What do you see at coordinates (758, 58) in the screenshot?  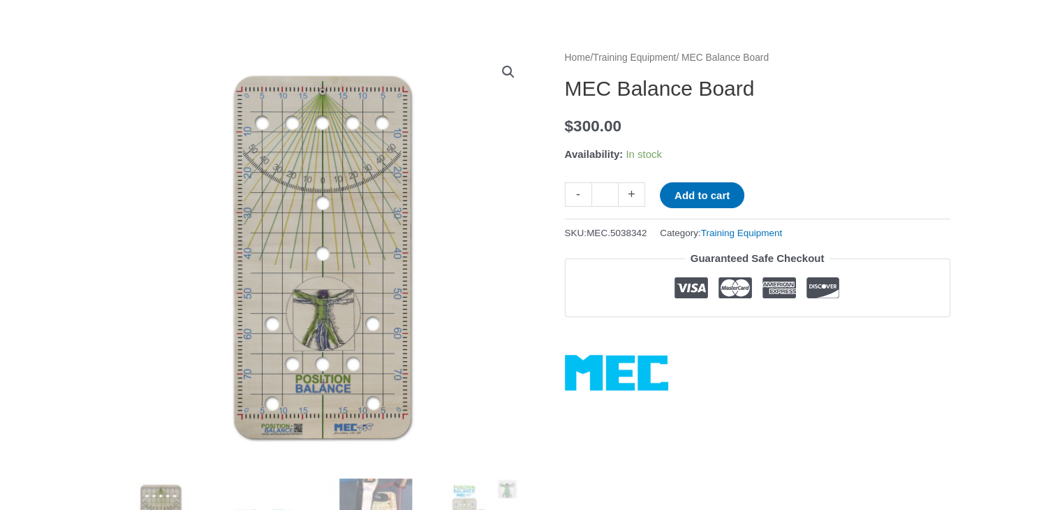 I see `nav: Breadcrumb` at bounding box center [758, 58].